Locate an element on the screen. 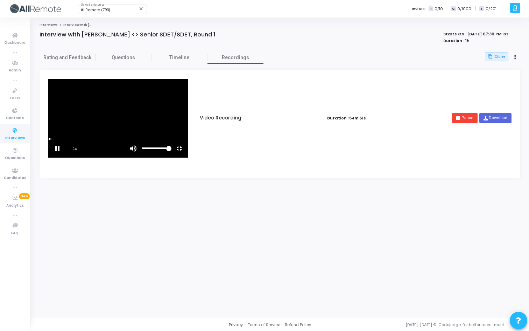 The height and width of the screenshot is (331, 529). mat-icon: content_copy is located at coordinates (490, 57).